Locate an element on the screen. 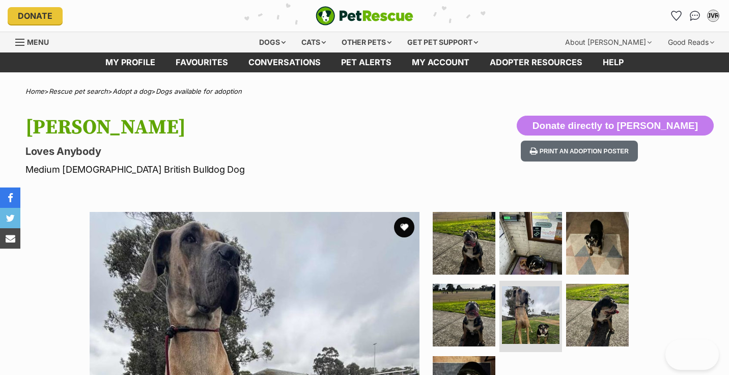  span: Menu is located at coordinates (38, 42).